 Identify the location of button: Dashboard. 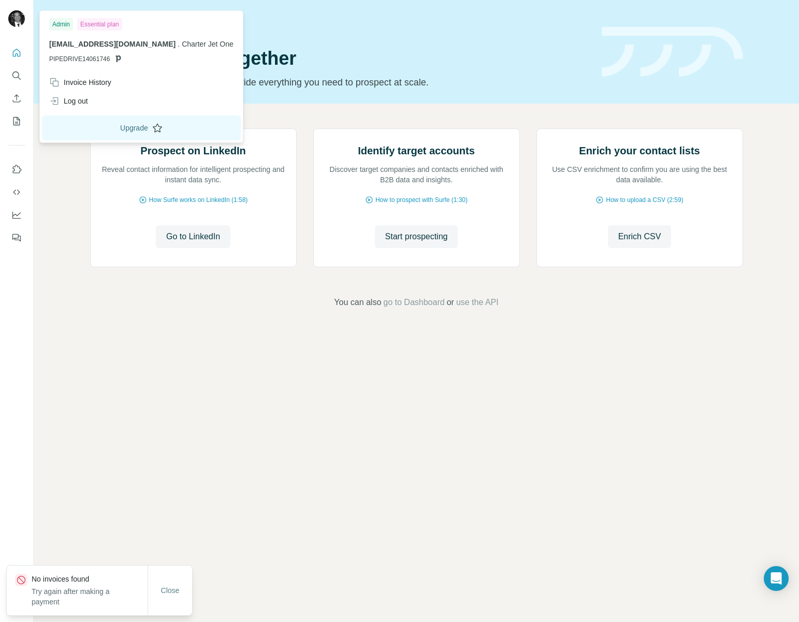
(17, 215).